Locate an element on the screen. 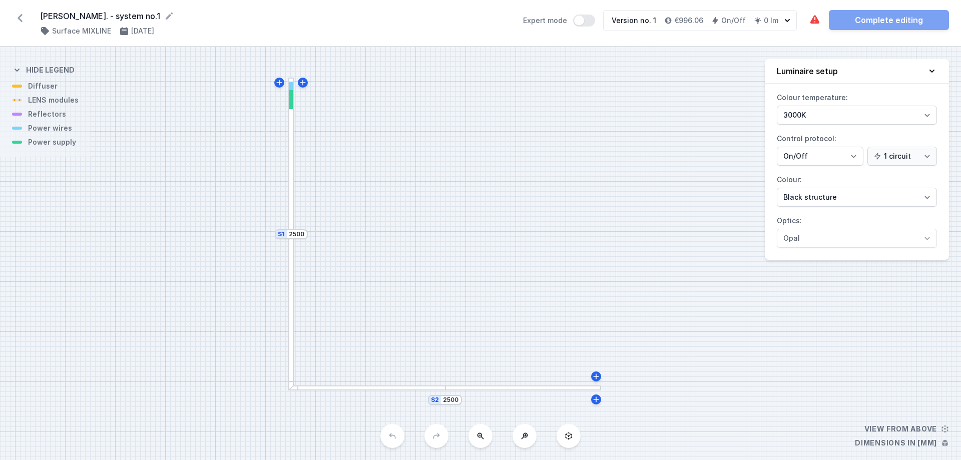  select: Colour temperature: is located at coordinates (857, 115).